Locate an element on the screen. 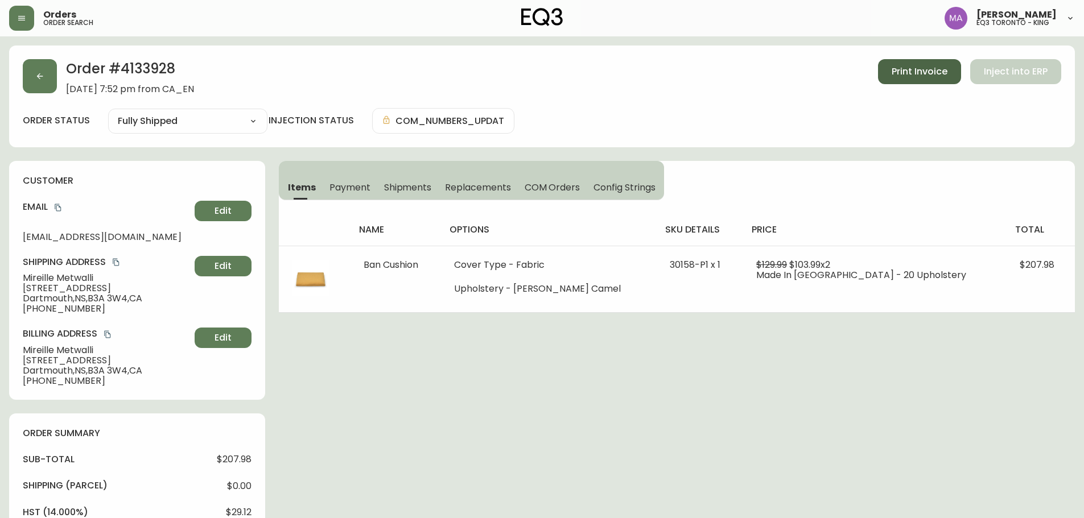  h4: total is located at coordinates (1040, 230).